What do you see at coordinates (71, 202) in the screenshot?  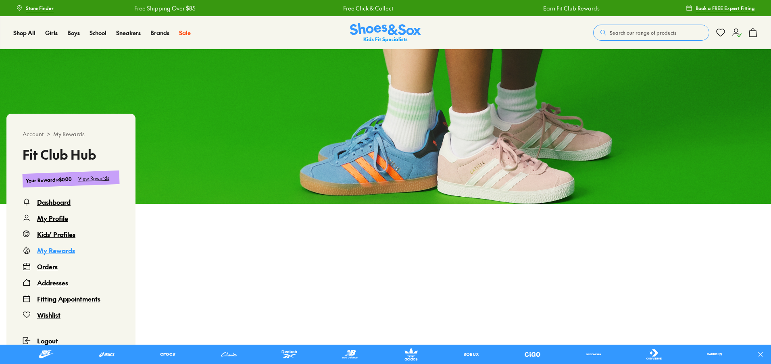 I see `a: Dashboard` at bounding box center [71, 202].